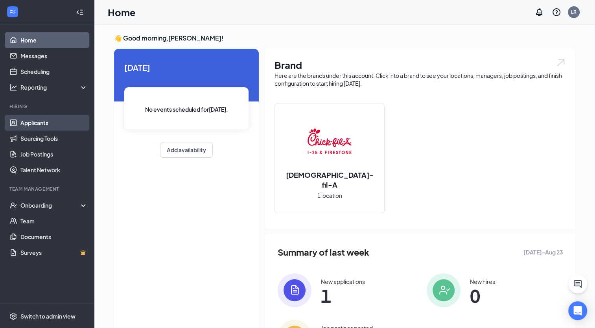 The image size is (595, 328). Describe the element at coordinates (483, 282) in the screenshot. I see `div: New hires` at that location.